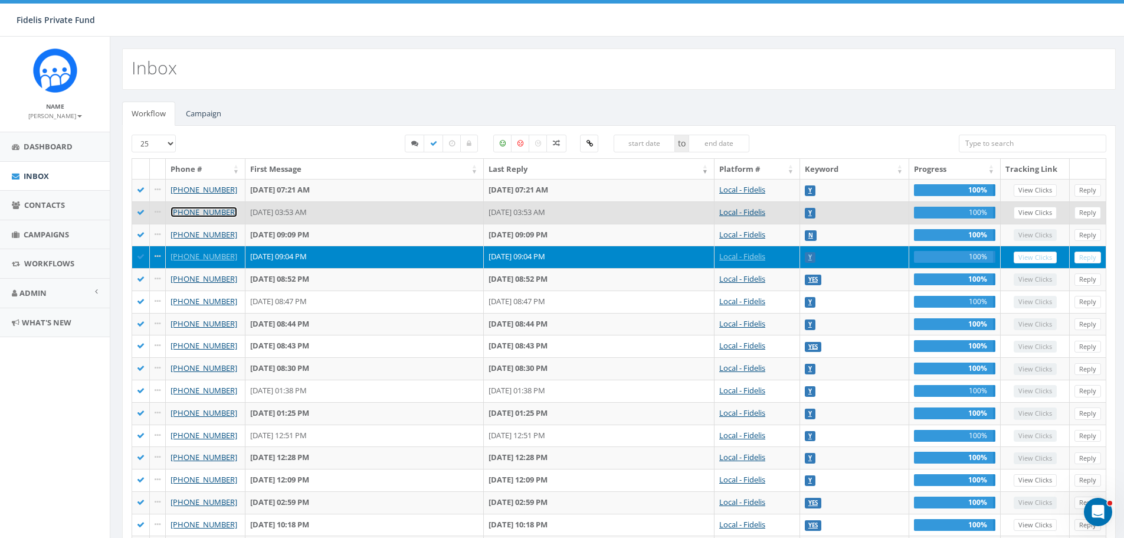  I want to click on label: Clicked, so click(589, 143).